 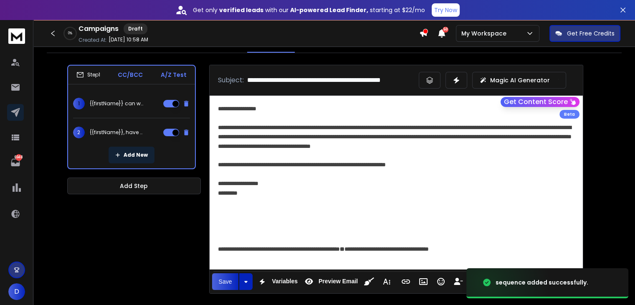 I want to click on strong: verified leads, so click(x=241, y=10).